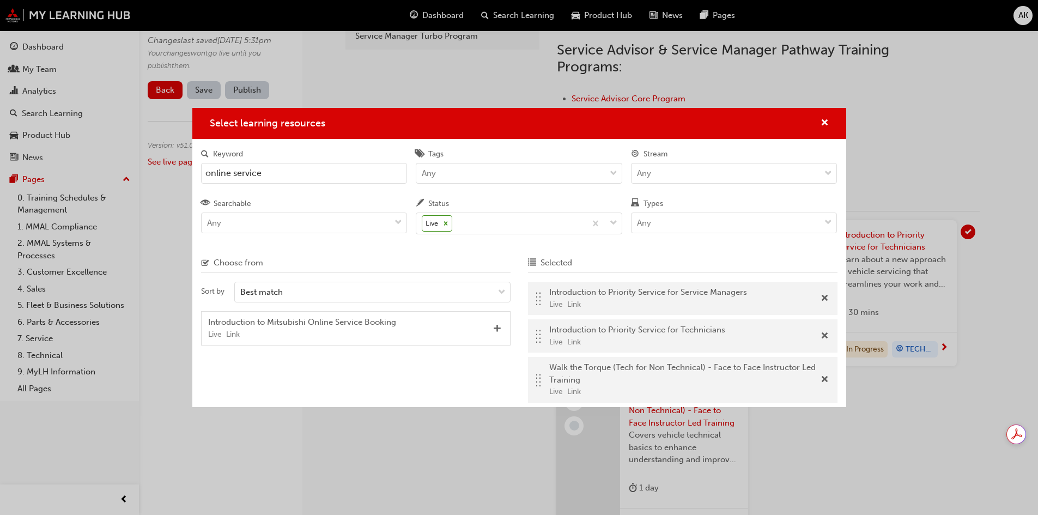 The width and height of the screenshot is (1038, 515). Describe the element at coordinates (205, 155) in the screenshot. I see `span: search-icon` at that location.